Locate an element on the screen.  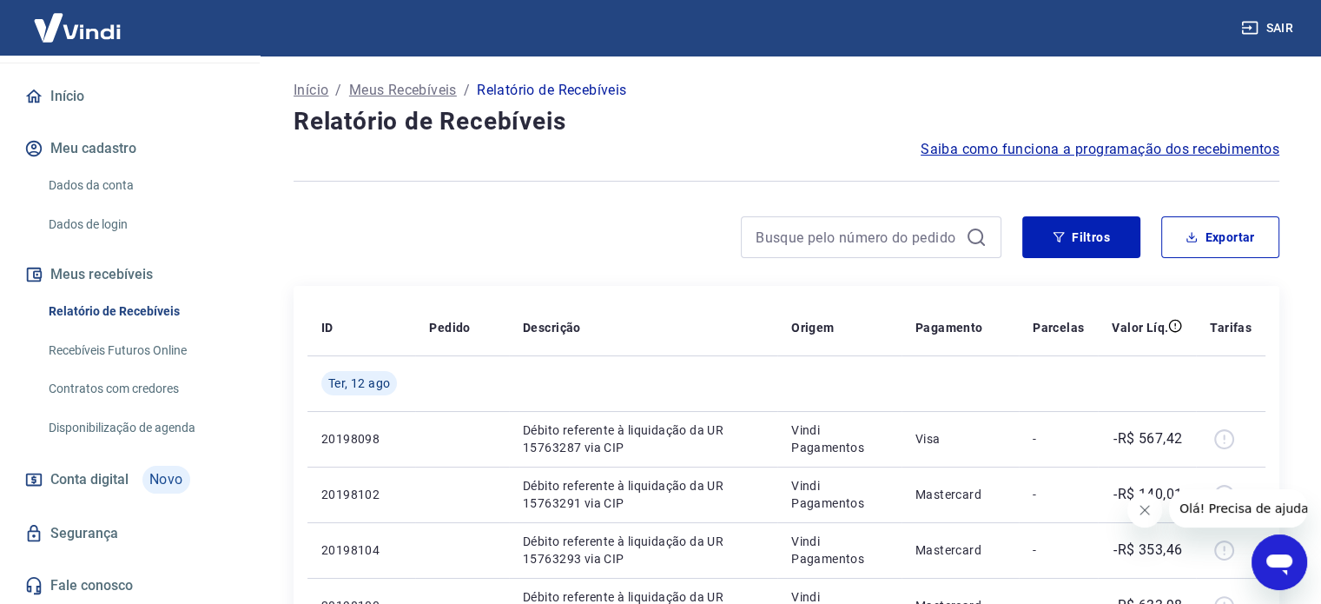
p: Descrição is located at coordinates (552, 327).